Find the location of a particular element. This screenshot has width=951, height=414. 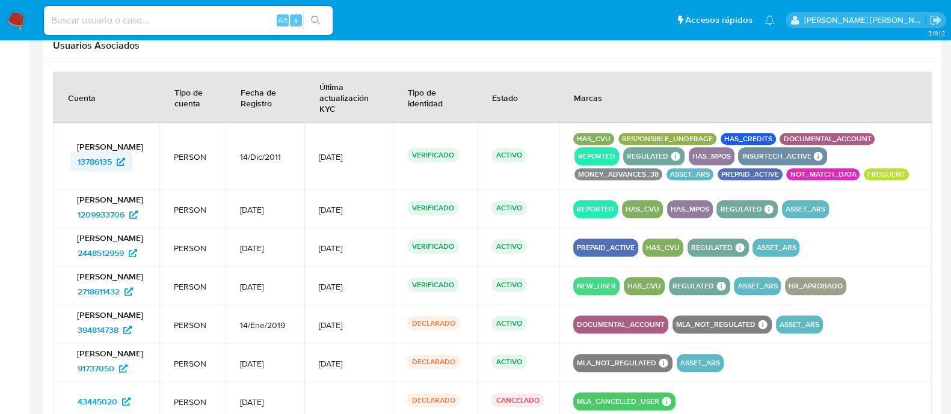

p: roxana.vasquez@mercadolibre.com is located at coordinates (865, 20).